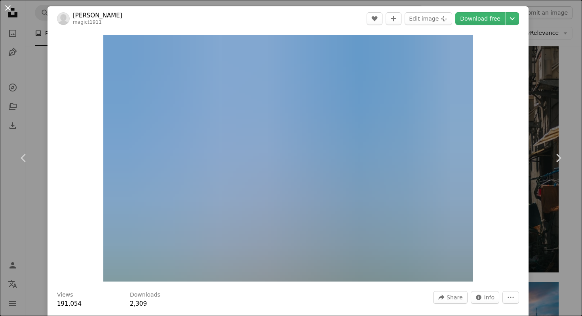 This screenshot has width=582, height=316. Describe the element at coordinates (429, 19) in the screenshot. I see `button: Edit image` at that location.